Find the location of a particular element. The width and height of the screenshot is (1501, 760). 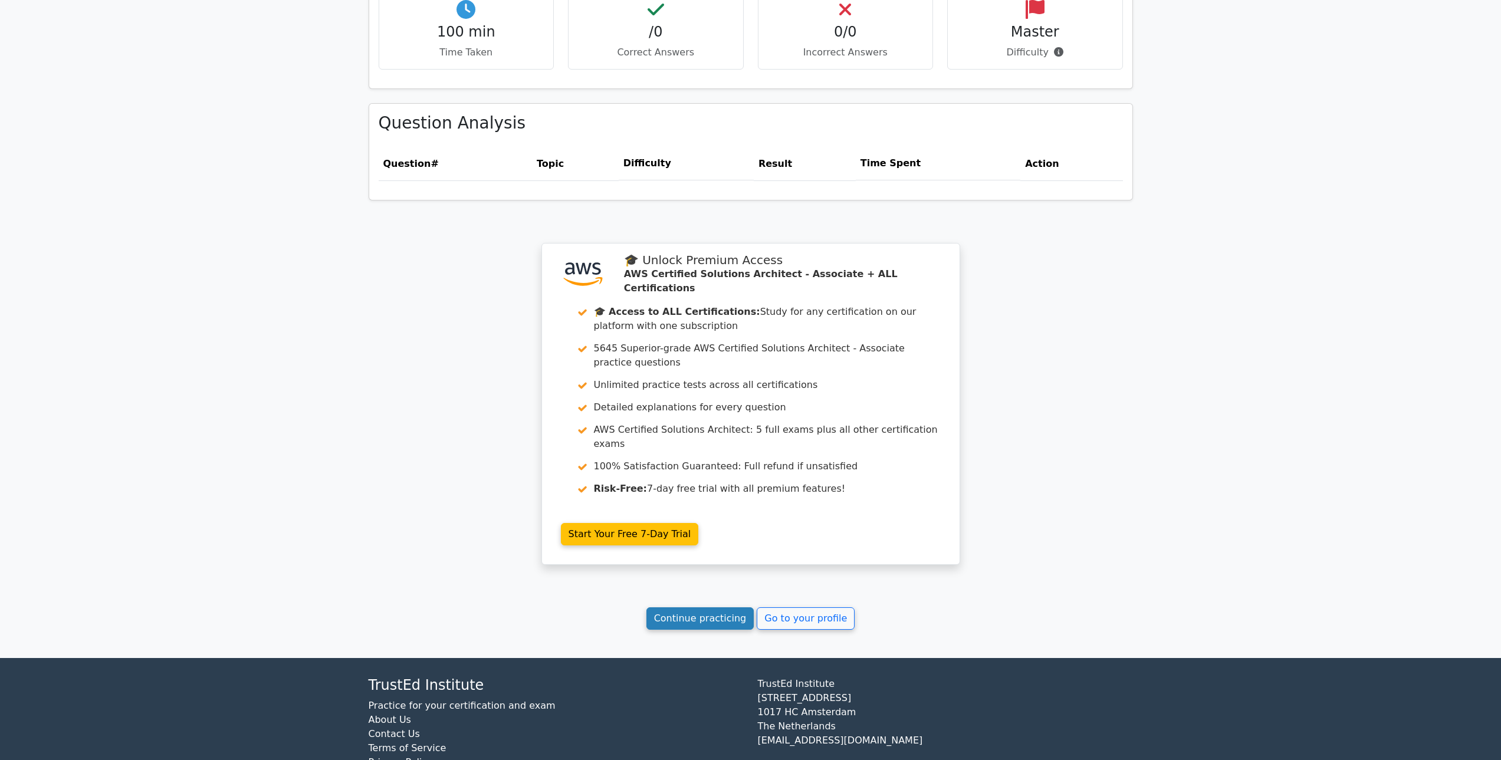

a: Continue practicing is located at coordinates (700, 619).